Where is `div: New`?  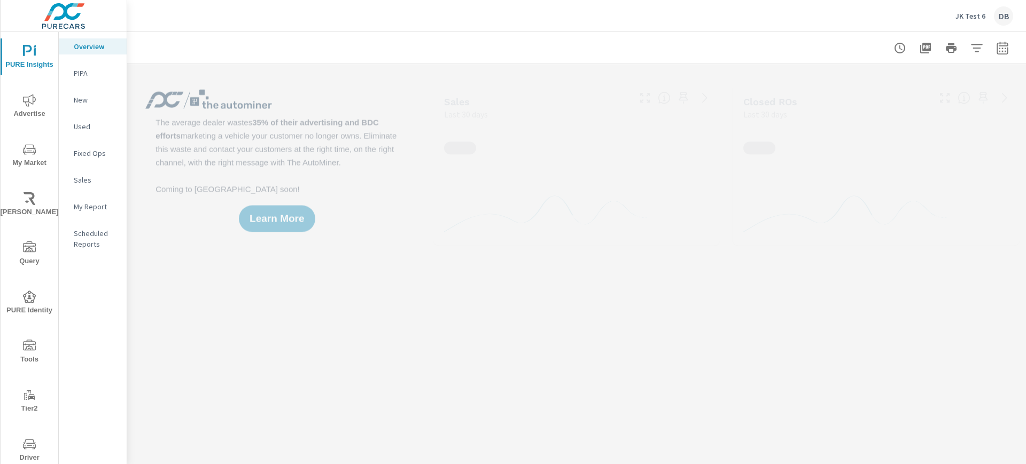 div: New is located at coordinates (92, 100).